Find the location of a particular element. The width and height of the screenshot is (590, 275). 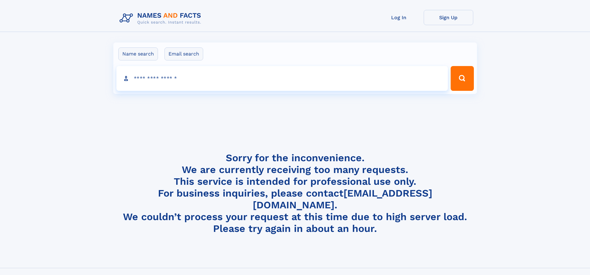

a: Sign Up is located at coordinates (449, 17).